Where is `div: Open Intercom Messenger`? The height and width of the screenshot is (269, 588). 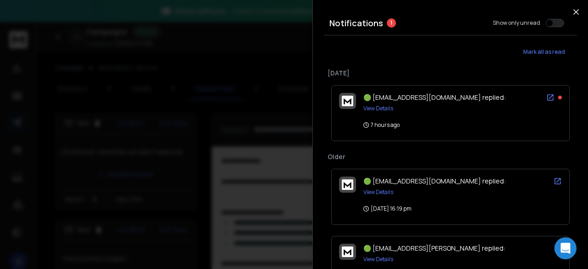
div: Open Intercom Messenger is located at coordinates (566, 248).